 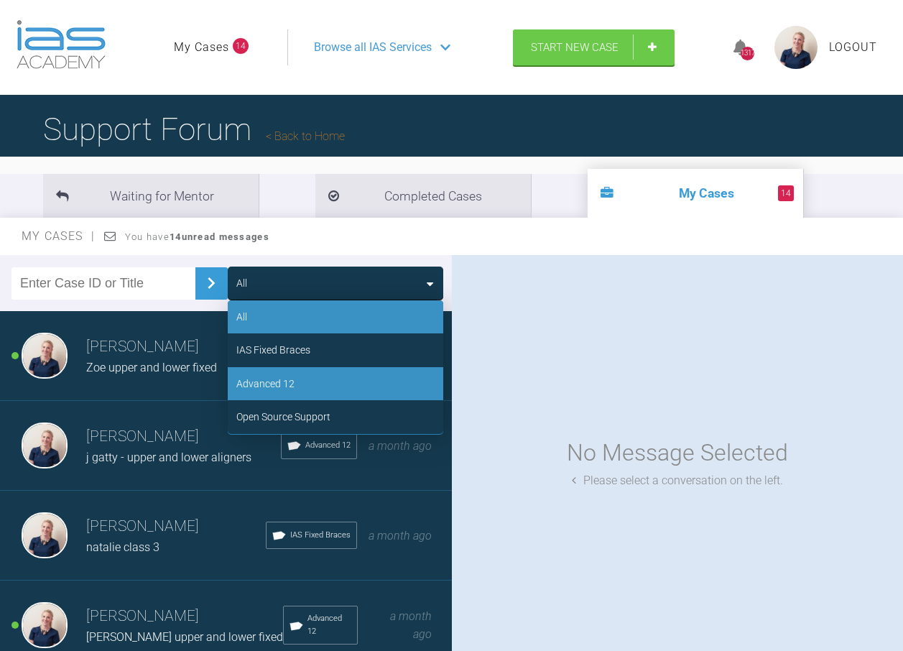 What do you see at coordinates (695, 193) in the screenshot?
I see `li: My Cases` at bounding box center [695, 193].